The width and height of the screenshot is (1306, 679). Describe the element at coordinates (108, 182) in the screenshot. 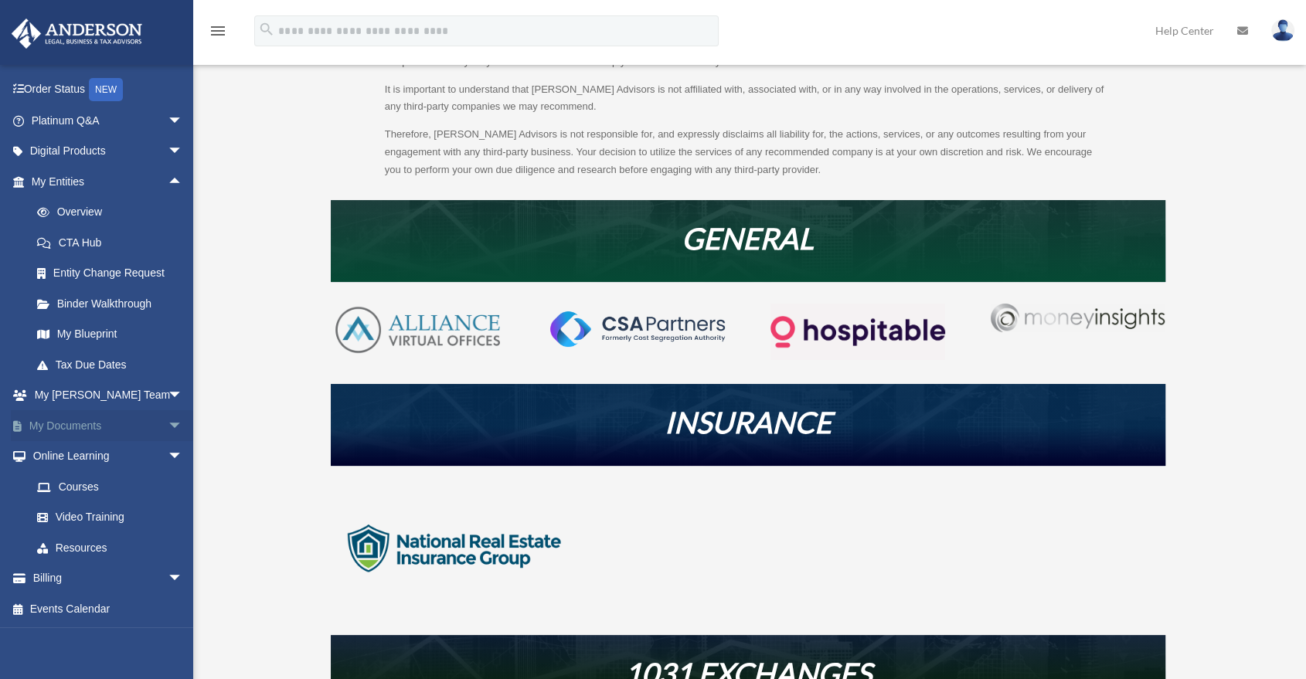

I see `a: My Entitiesarrow_drop_up` at that location.